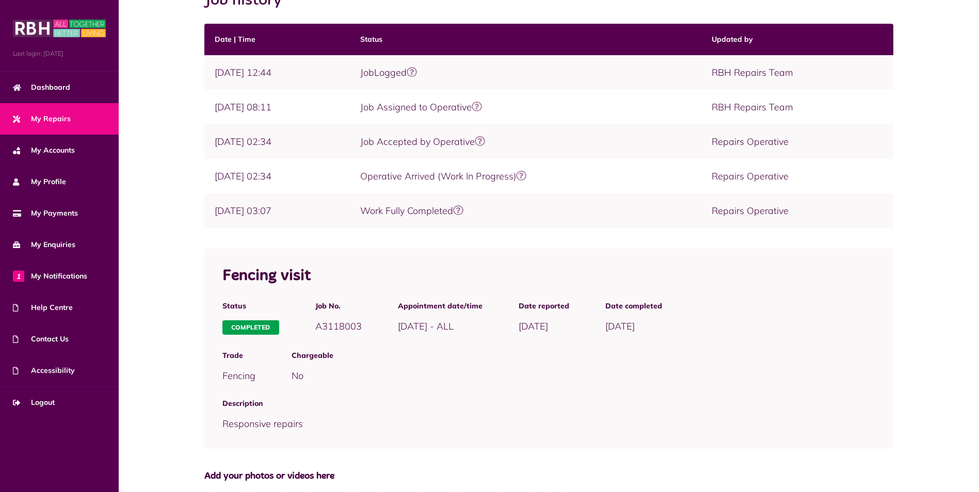 The image size is (979, 492). What do you see at coordinates (239, 356) in the screenshot?
I see `span: Trade` at bounding box center [239, 356].